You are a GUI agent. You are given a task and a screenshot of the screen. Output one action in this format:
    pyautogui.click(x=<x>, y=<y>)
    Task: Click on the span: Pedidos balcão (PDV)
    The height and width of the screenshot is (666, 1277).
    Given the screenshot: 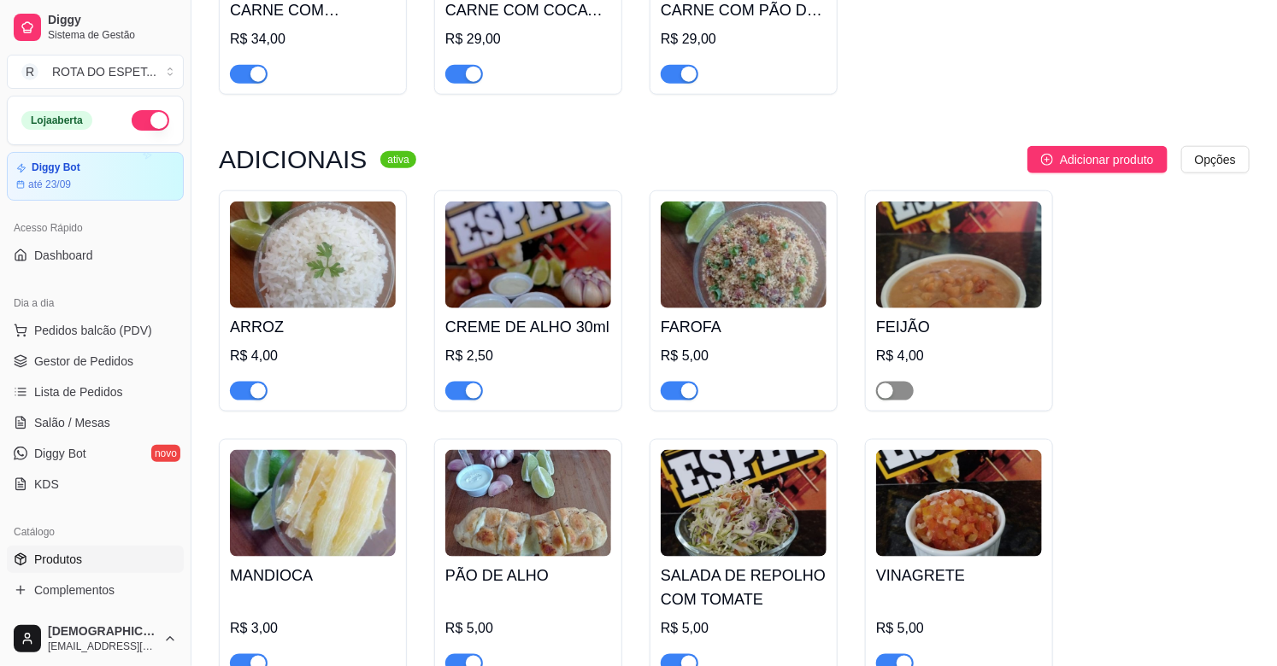 What is the action you would take?
    pyautogui.click(x=93, y=331)
    